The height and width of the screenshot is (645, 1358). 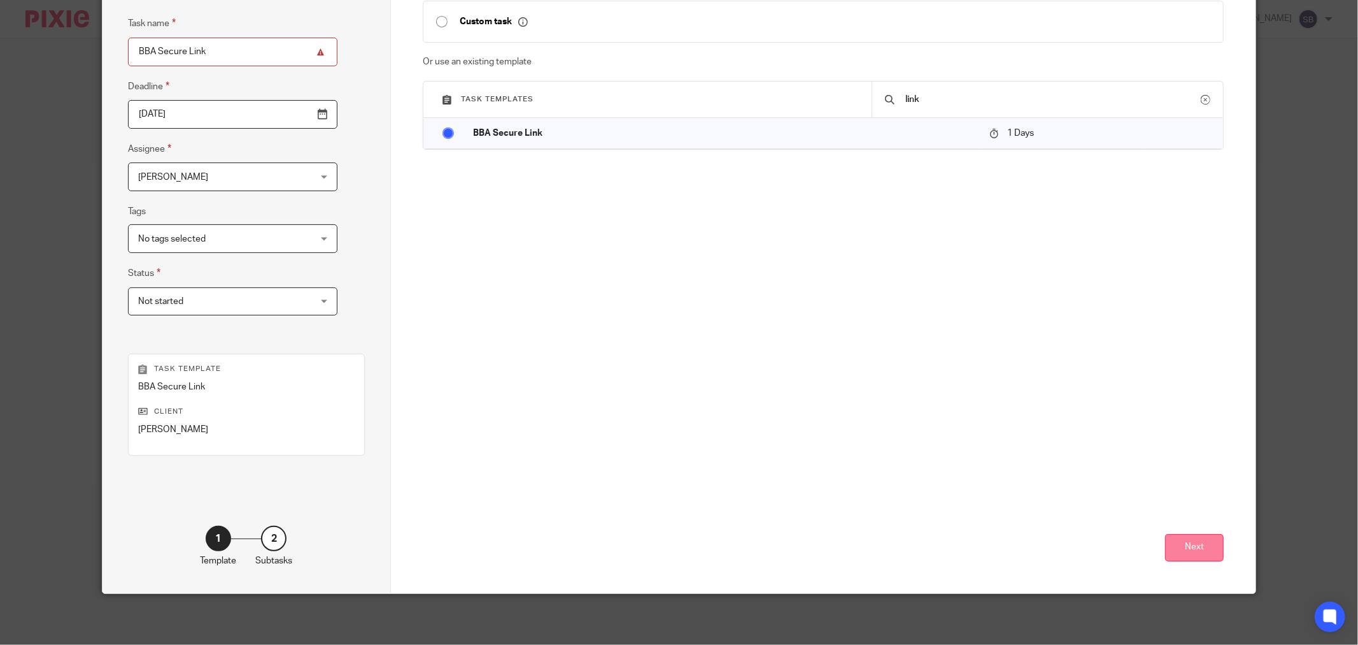 I want to click on p: Custom task, so click(x=494, y=22).